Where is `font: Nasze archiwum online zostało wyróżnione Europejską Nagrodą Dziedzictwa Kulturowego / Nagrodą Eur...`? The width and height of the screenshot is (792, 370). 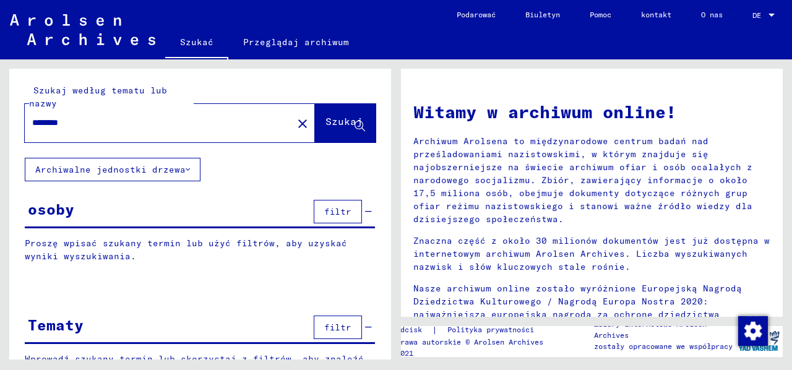
font: Nasze archiwum online zostało wyróżnione Europejską Nagrodą Dziedzictwa Kulturowego / Nagrodą Eur... is located at coordinates (577, 307).